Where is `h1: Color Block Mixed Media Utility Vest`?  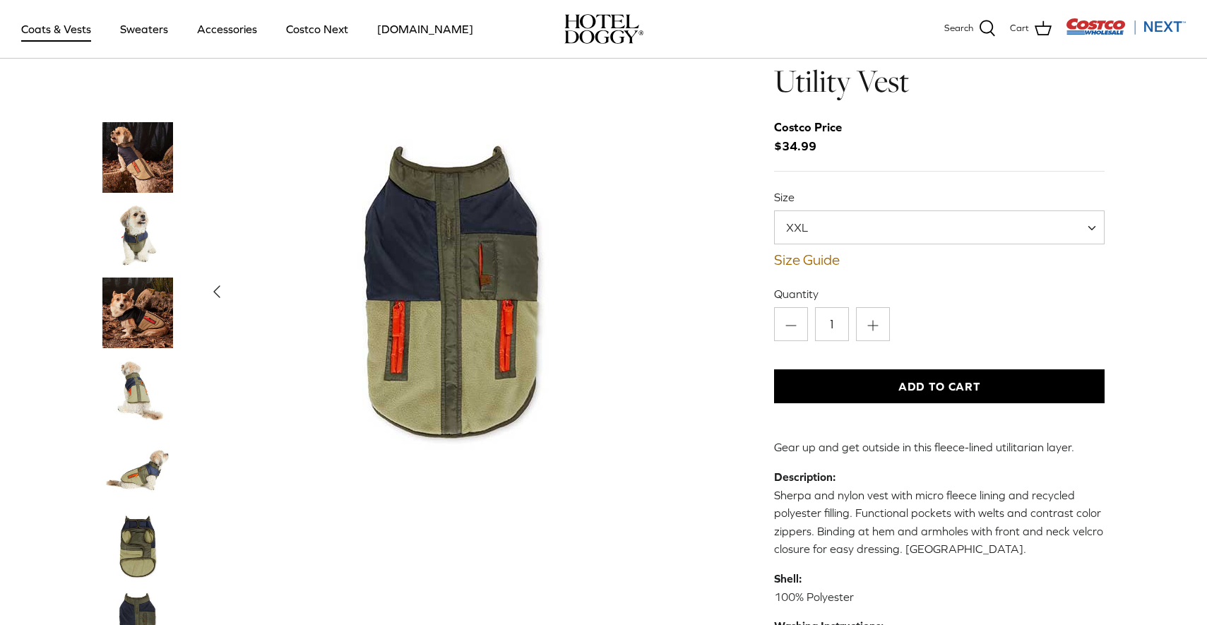
h1: Color Block Mixed Media Utility Vest is located at coordinates (939, 61).